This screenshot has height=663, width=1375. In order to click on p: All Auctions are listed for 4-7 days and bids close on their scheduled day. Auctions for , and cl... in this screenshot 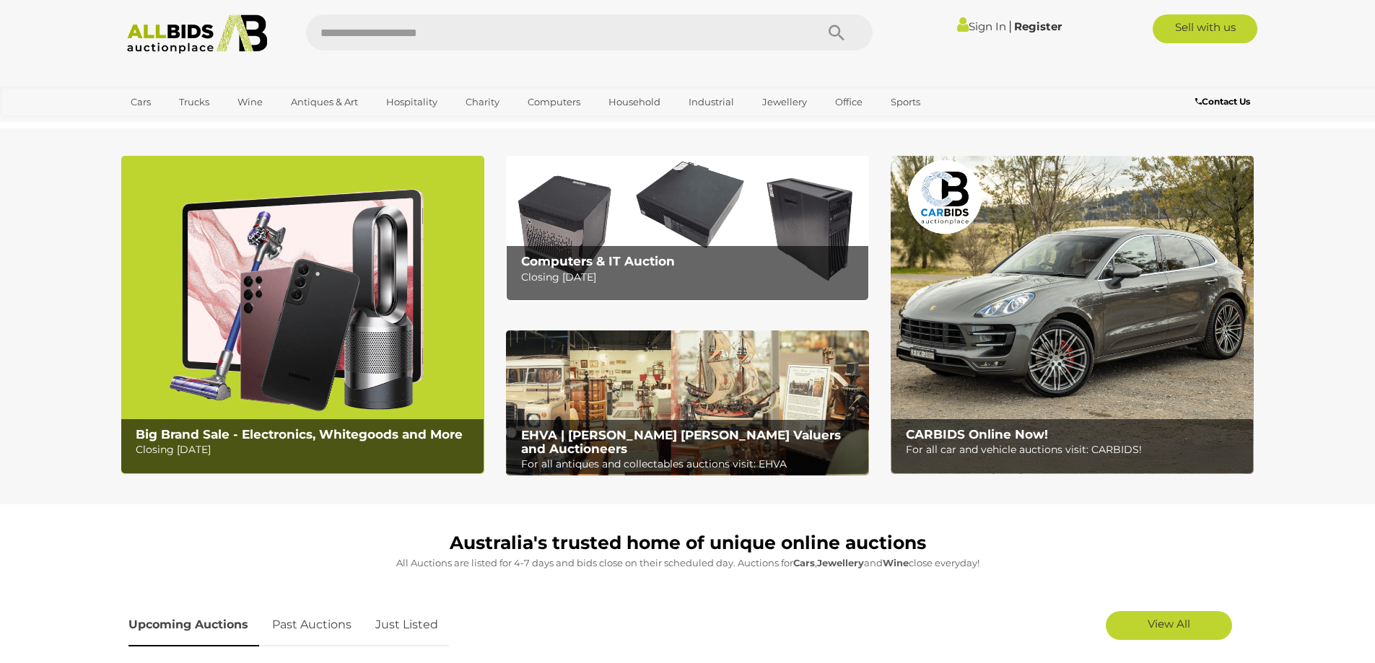, I will do `click(688, 563)`.